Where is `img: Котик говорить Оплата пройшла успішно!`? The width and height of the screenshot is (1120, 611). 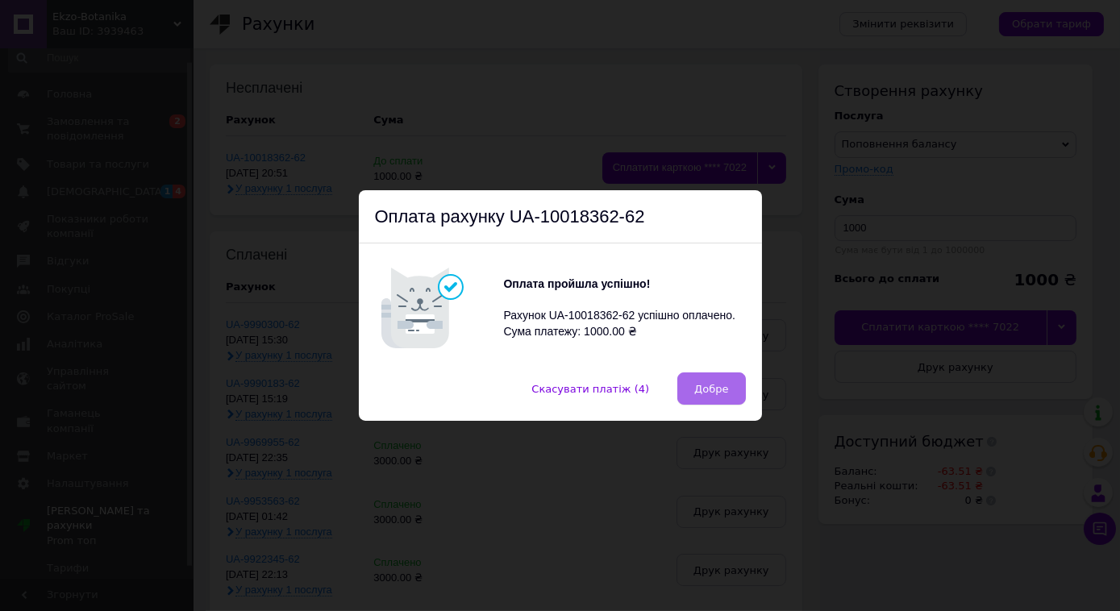
img: Котик говорить Оплата пройшла успішно! is located at coordinates (440, 308).